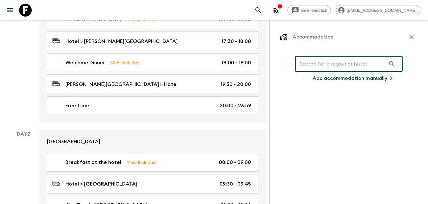 This screenshot has width=428, height=204. Describe the element at coordinates (153, 105) in the screenshot. I see `a: Free Time20:00 - 23:59` at that location.